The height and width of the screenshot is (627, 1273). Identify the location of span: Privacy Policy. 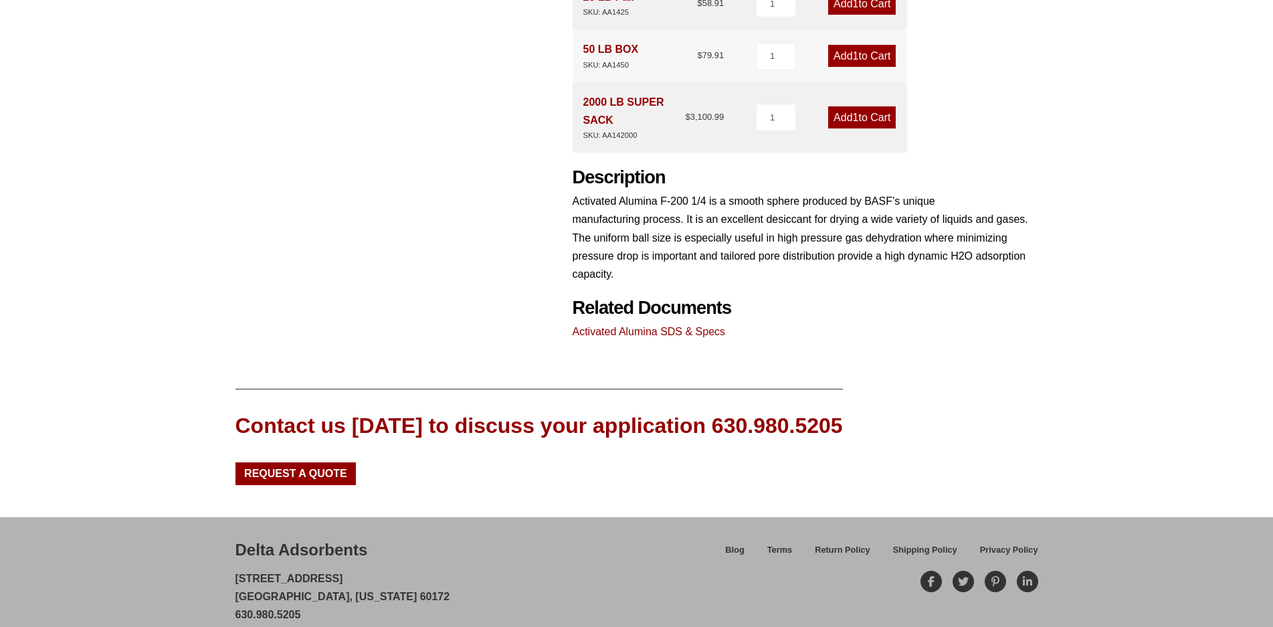
(1008, 550).